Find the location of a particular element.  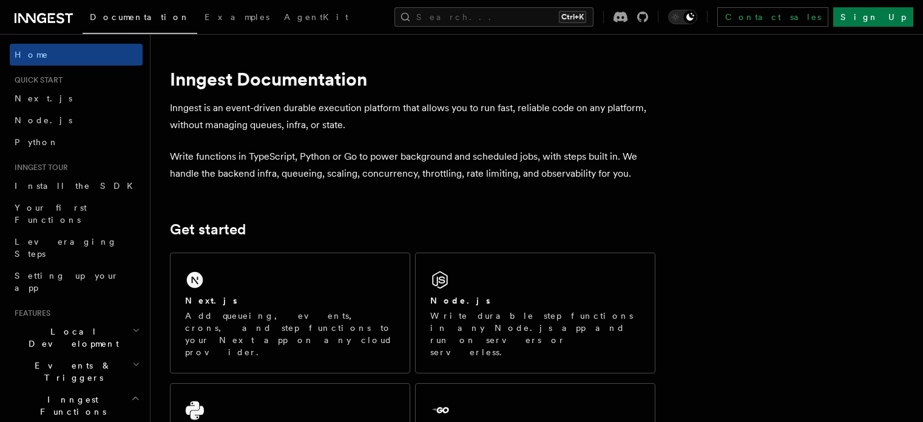

span: Examples is located at coordinates (237, 17).